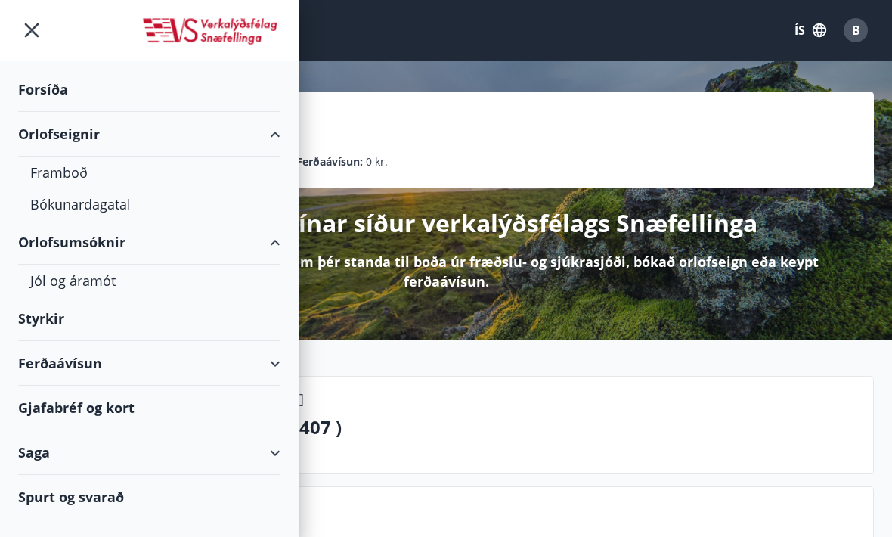 The height and width of the screenshot is (537, 892). I want to click on p: Velkomin á mínar síður verkalýðsfélags Snæfellinga, so click(446, 223).